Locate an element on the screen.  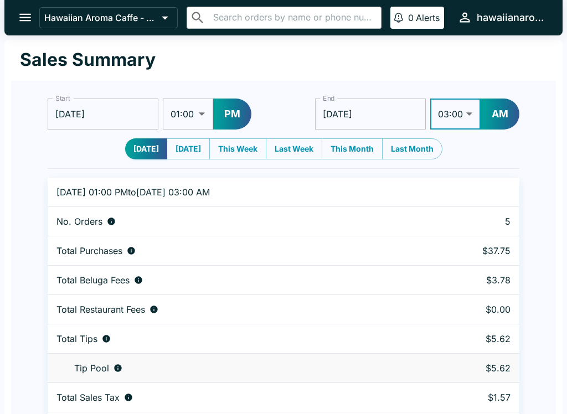
button: open drawer is located at coordinates (25, 17).